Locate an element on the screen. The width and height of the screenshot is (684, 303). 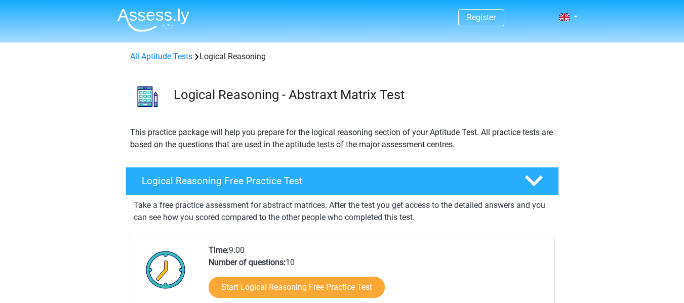
img: Assessly is located at coordinates (153, 20).